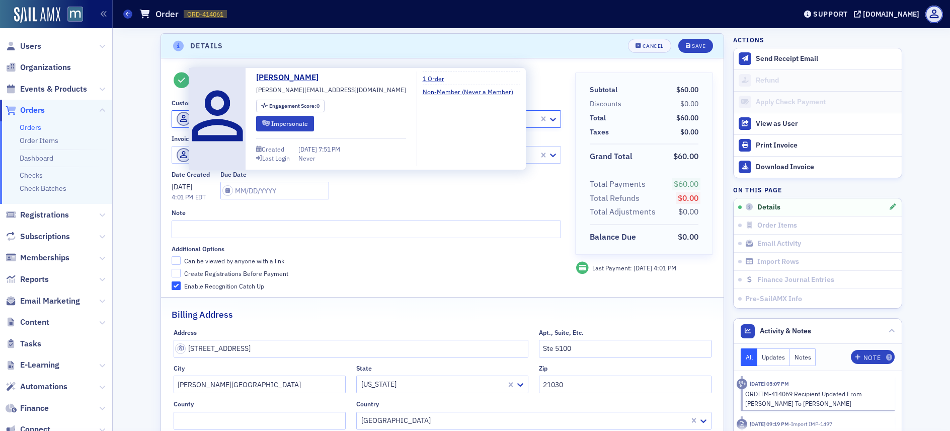 Image resolution: width=950 pixels, height=431 pixels. What do you see at coordinates (51, 276) in the screenshot?
I see `span: Search for help` at bounding box center [51, 276].